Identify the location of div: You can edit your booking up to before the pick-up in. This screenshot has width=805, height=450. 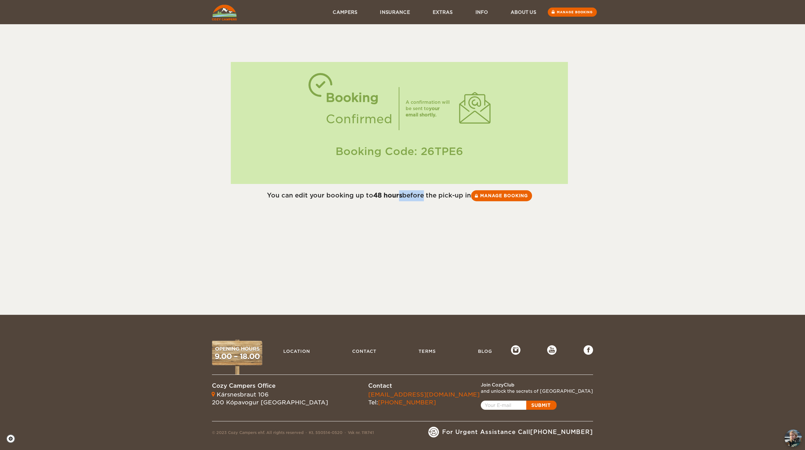
(399, 196).